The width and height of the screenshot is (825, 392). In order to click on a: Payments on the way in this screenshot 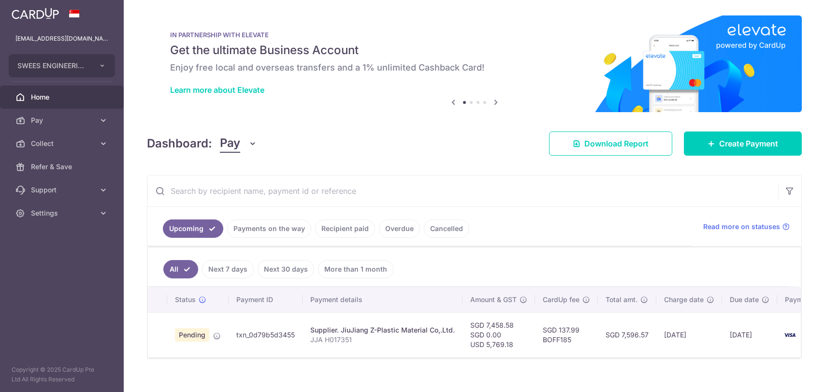, I will do `click(269, 229)`.